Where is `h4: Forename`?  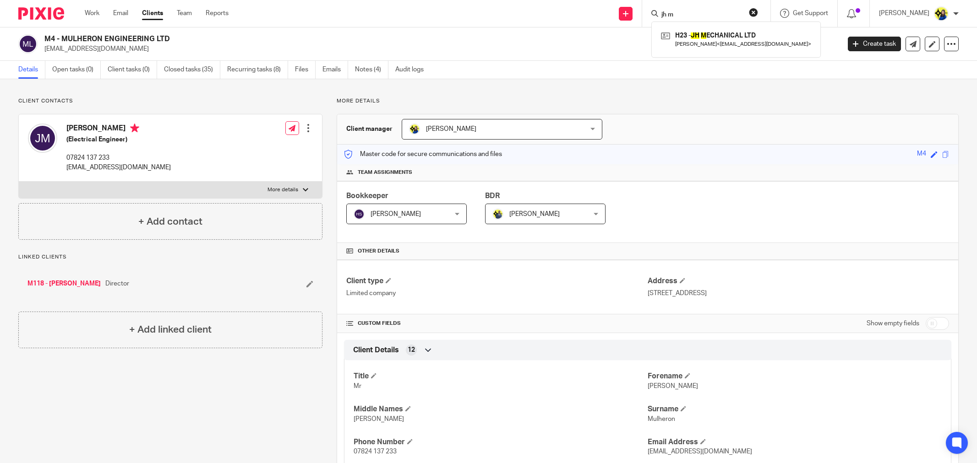 h4: Forename is located at coordinates (795, 376).